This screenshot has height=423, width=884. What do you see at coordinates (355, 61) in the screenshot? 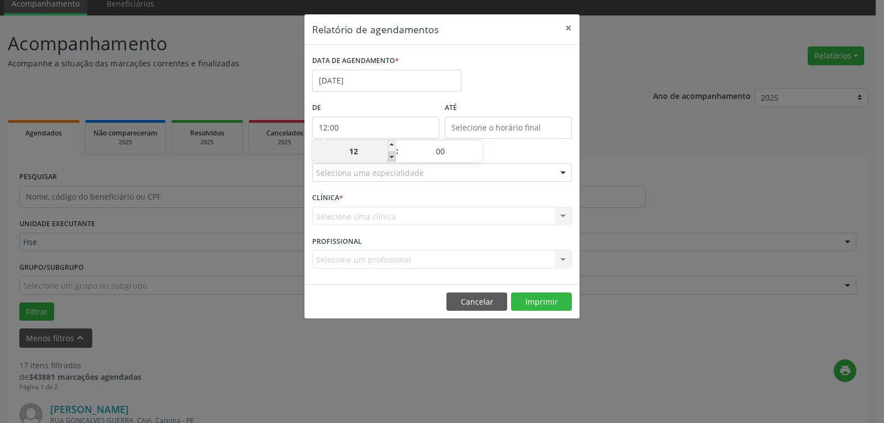
I see `label: DATA DE AGENDAMENTO` at bounding box center [355, 61].